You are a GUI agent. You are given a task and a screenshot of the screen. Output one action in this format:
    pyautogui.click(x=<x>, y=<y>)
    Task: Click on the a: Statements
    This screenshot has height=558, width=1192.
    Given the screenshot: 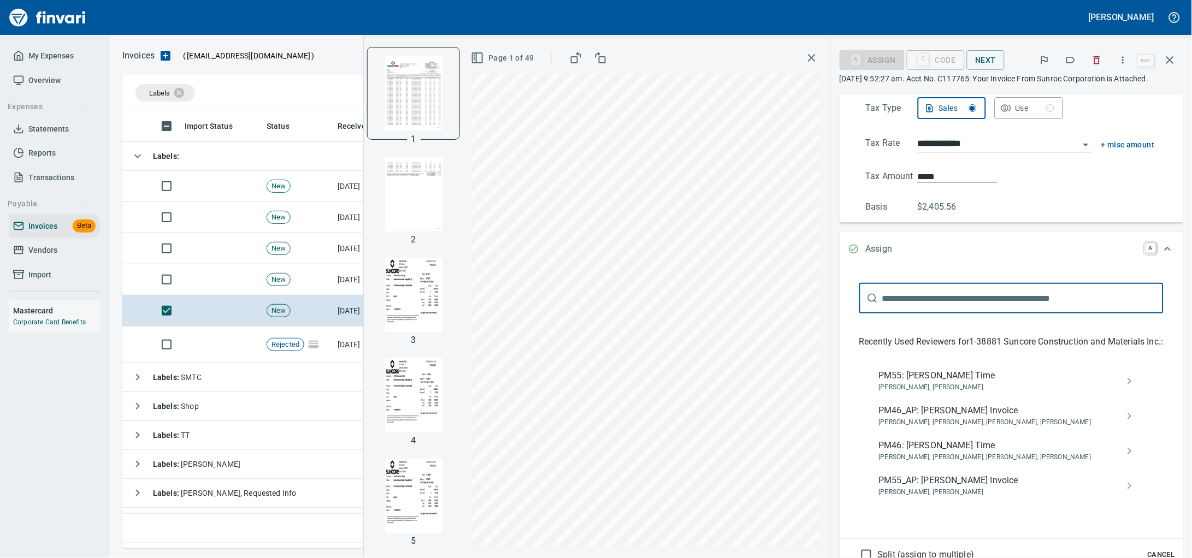 What is the action you would take?
    pyautogui.click(x=54, y=129)
    